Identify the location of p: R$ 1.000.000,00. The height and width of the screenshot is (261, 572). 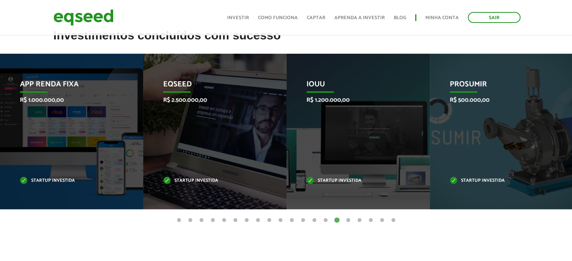
(66, 100).